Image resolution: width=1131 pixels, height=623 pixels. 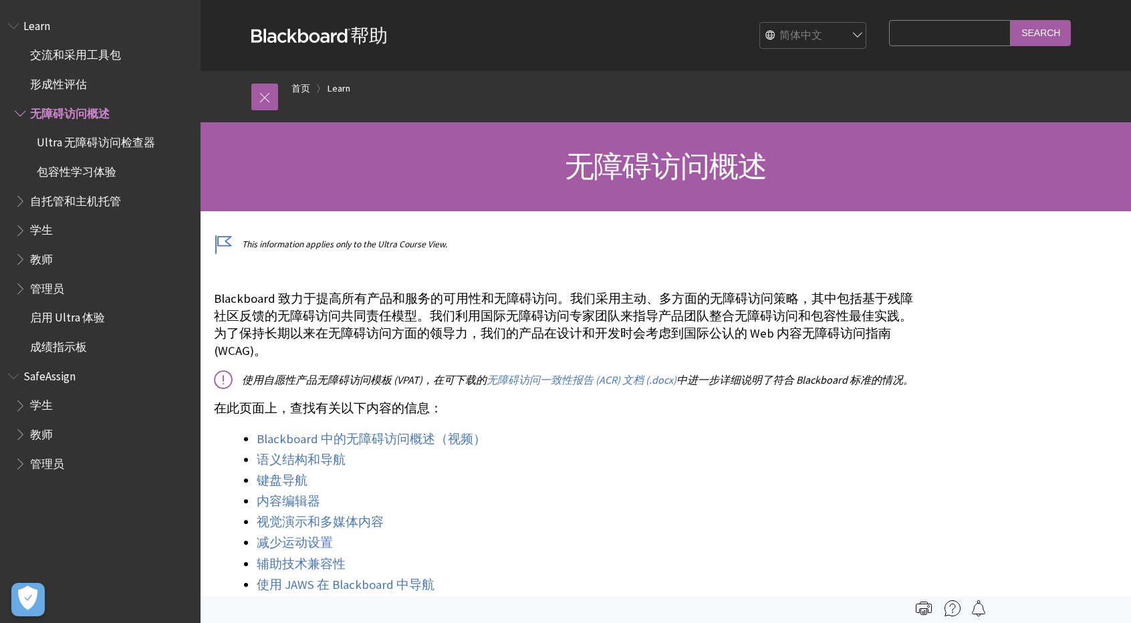 I want to click on a: 视觉演示和多媒体内容, so click(x=320, y=522).